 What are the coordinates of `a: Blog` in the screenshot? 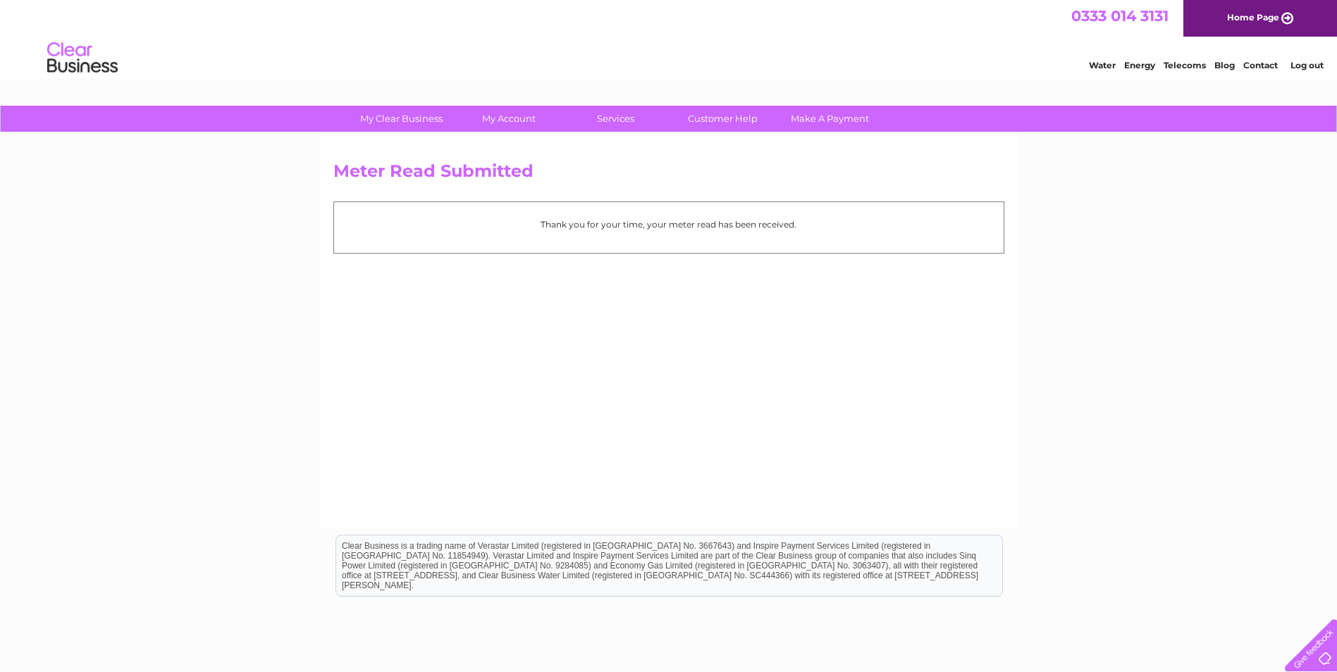 It's located at (1224, 65).